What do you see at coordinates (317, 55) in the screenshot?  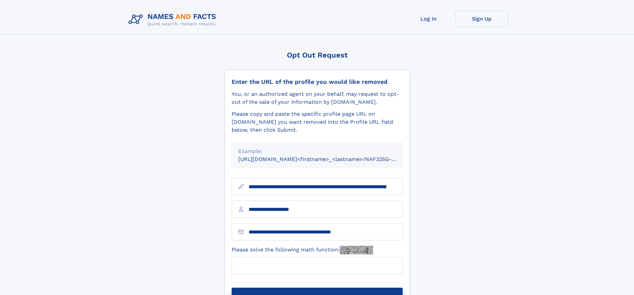 I see `div: Opt Out Request` at bounding box center [317, 55].